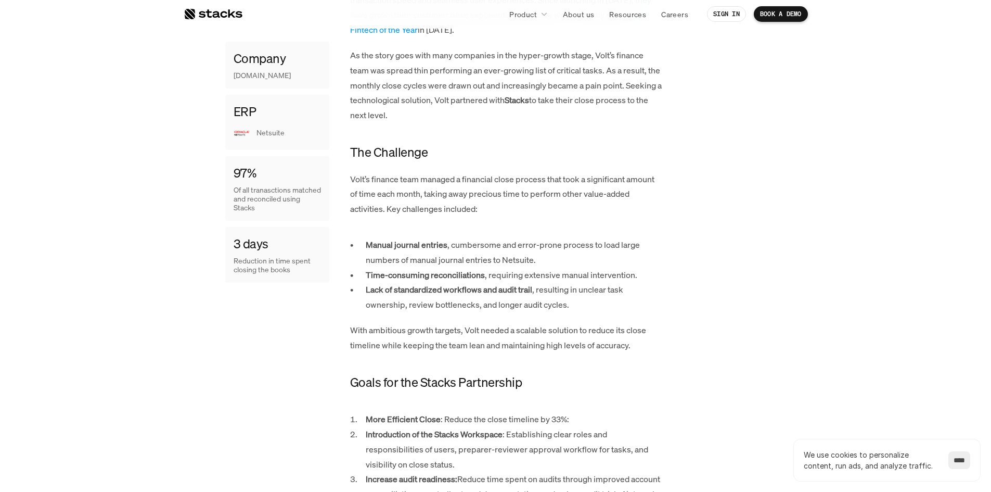  Describe the element at coordinates (514, 275) in the screenshot. I see `p: , requiring extensive manual intervention.` at that location.